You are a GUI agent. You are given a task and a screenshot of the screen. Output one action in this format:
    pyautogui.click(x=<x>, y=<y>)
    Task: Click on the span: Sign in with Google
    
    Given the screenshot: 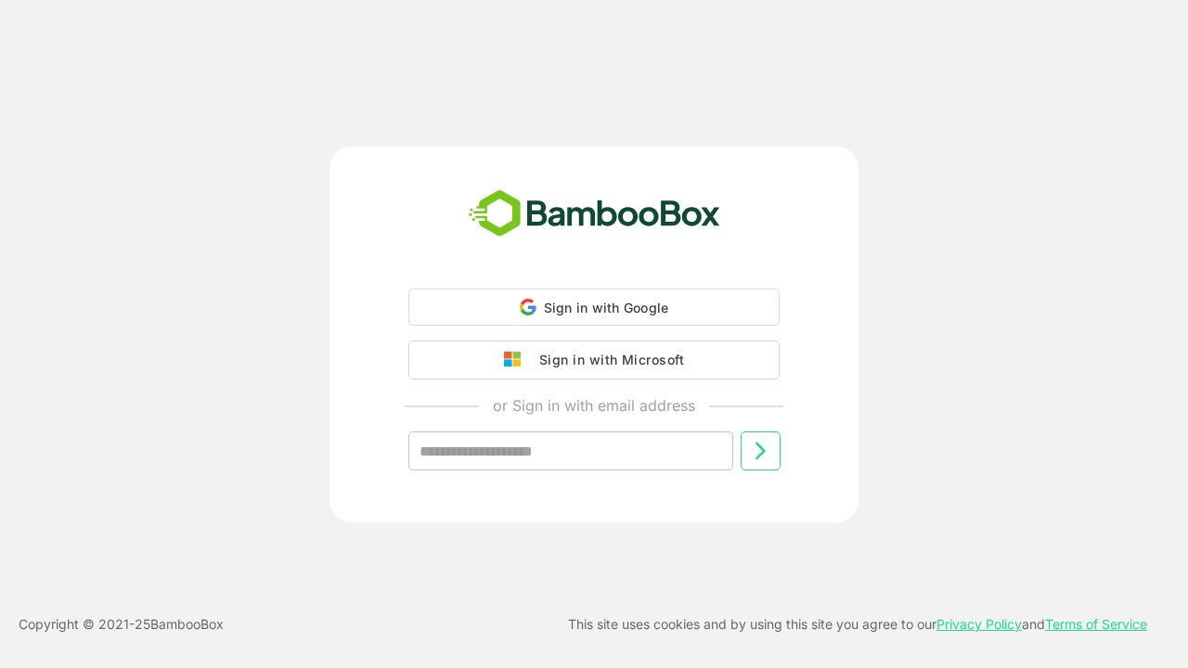 What is the action you would take?
    pyautogui.click(x=606, y=307)
    